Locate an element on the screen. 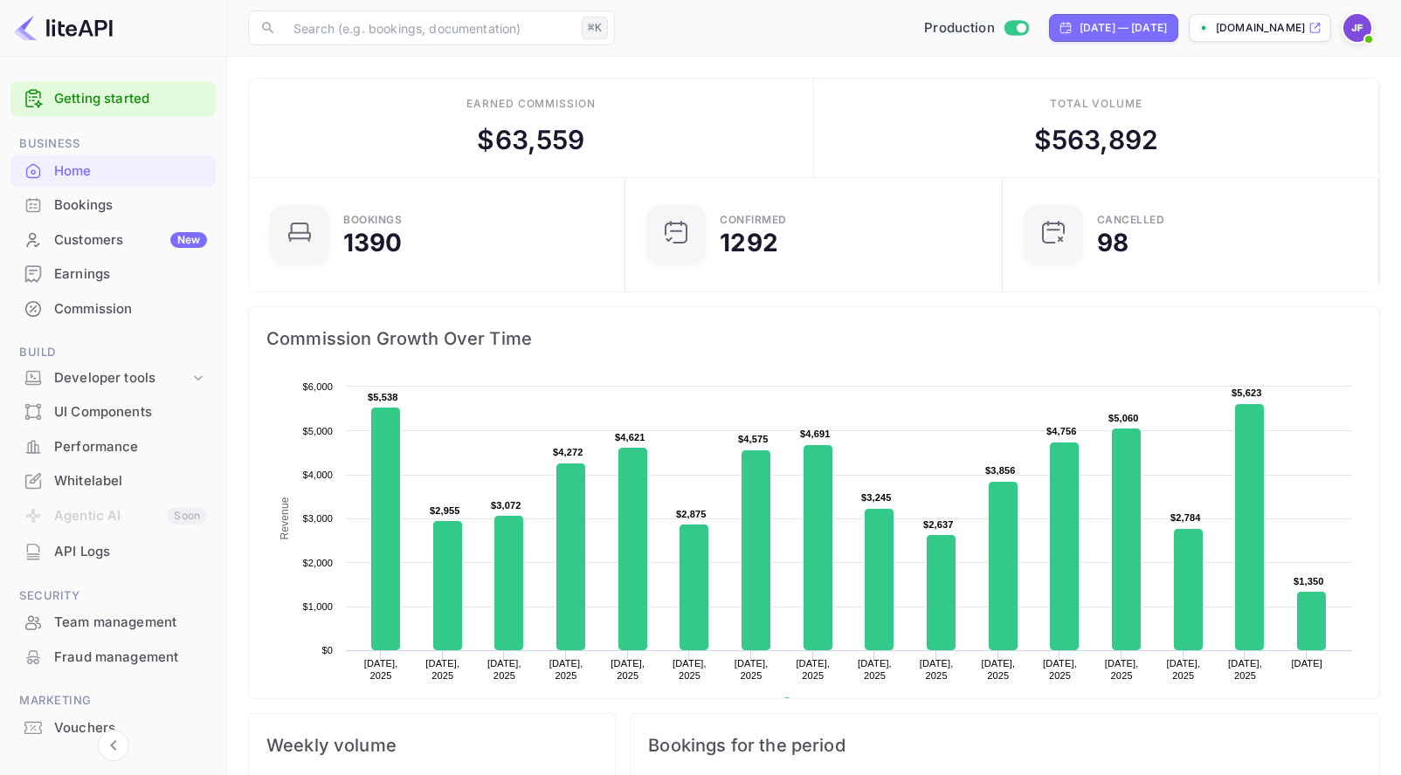 This screenshot has width=1401, height=775. div: CANCELLED is located at coordinates (1131, 220).